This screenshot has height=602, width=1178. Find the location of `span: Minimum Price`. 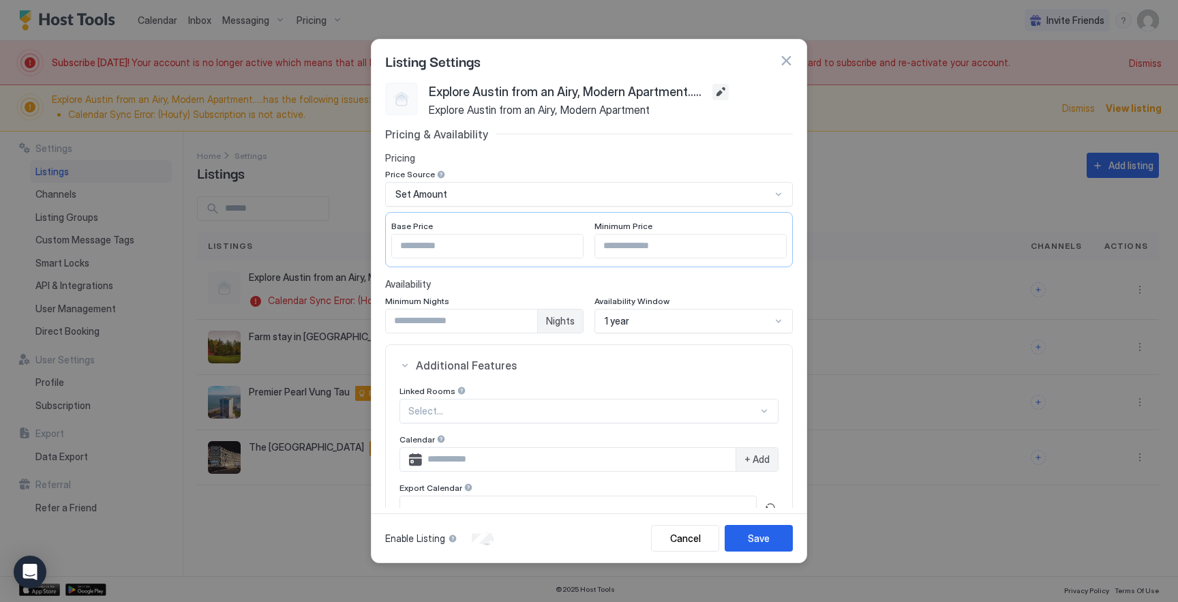

span: Minimum Price is located at coordinates (623, 226).